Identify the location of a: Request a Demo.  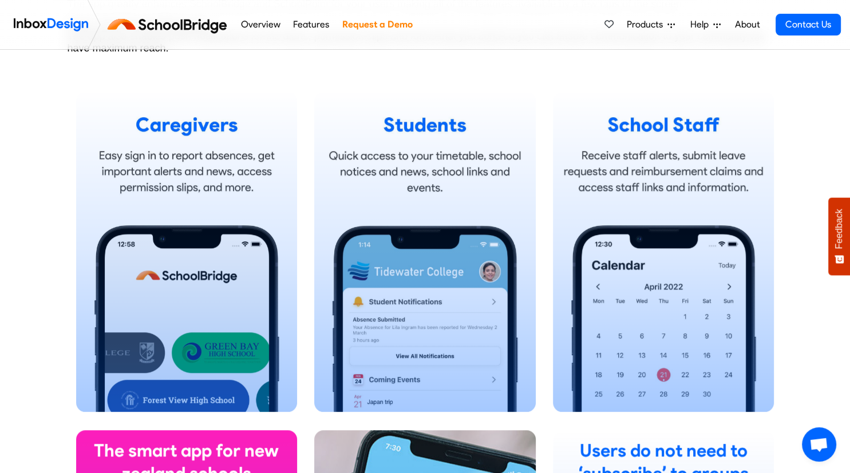
(377, 25).